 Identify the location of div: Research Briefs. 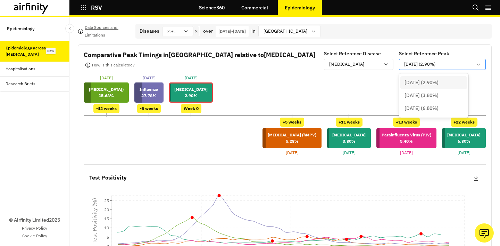
(21, 84).